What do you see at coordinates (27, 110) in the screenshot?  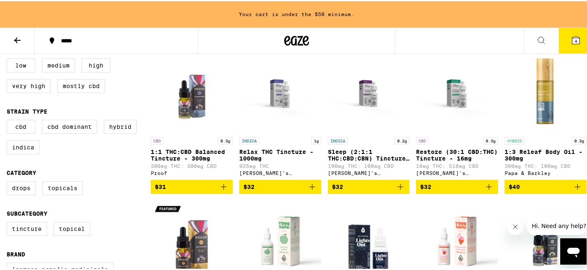 I see `legend: Strain Type` at bounding box center [27, 110].